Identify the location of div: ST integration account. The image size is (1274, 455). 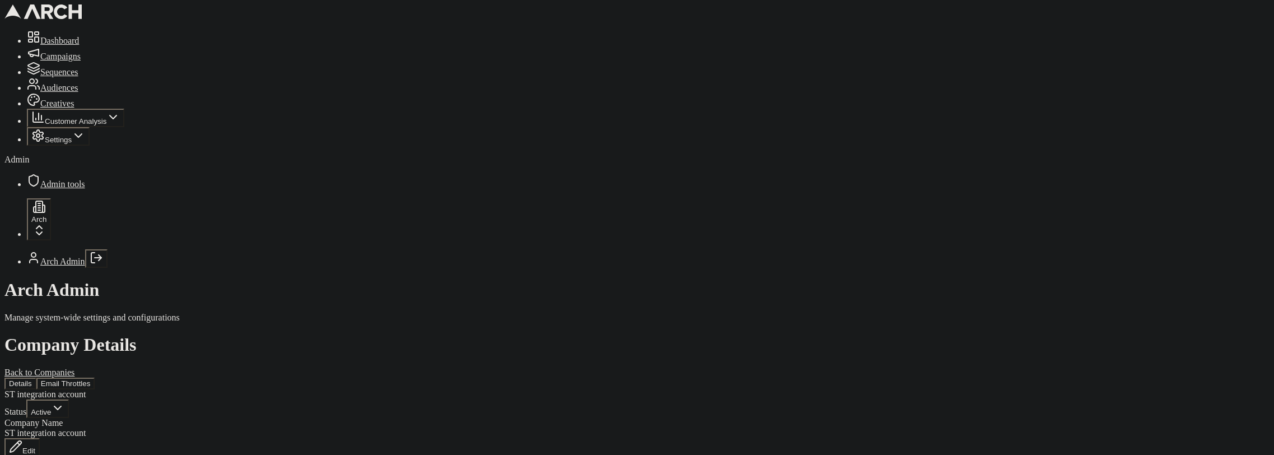
(637, 394).